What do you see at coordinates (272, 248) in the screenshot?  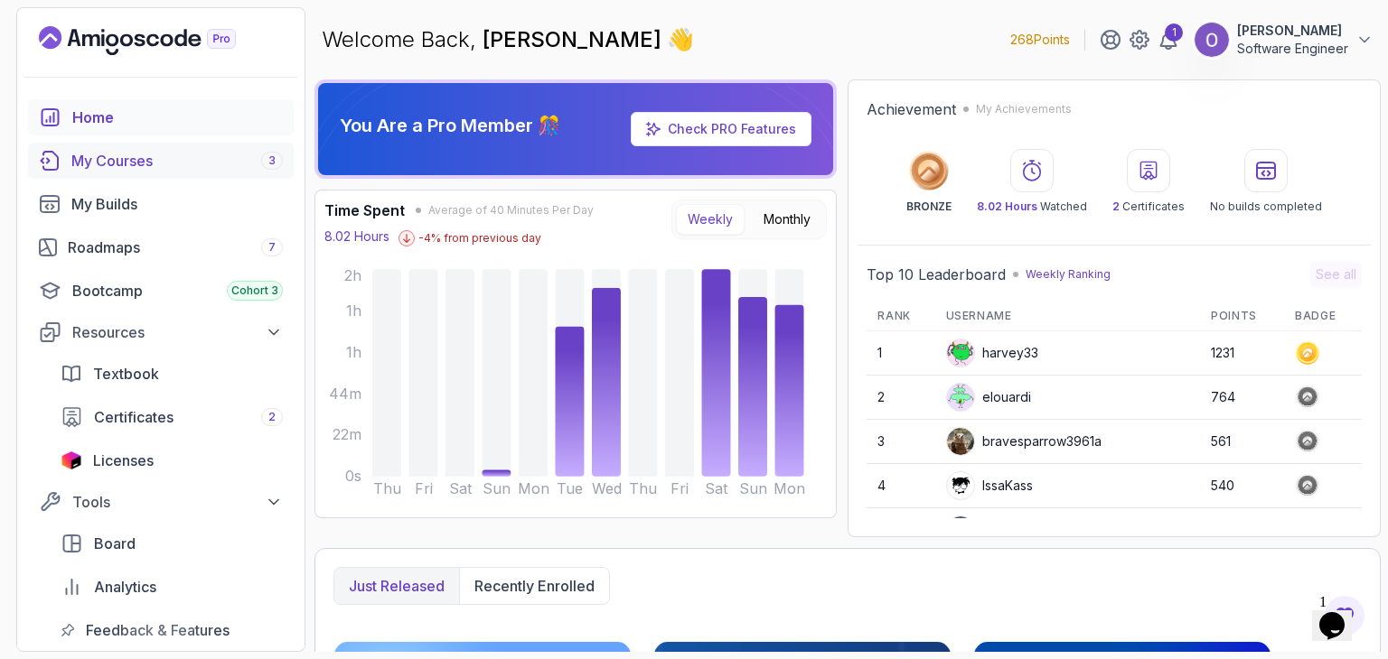 I see `span: 7` at bounding box center [272, 248].